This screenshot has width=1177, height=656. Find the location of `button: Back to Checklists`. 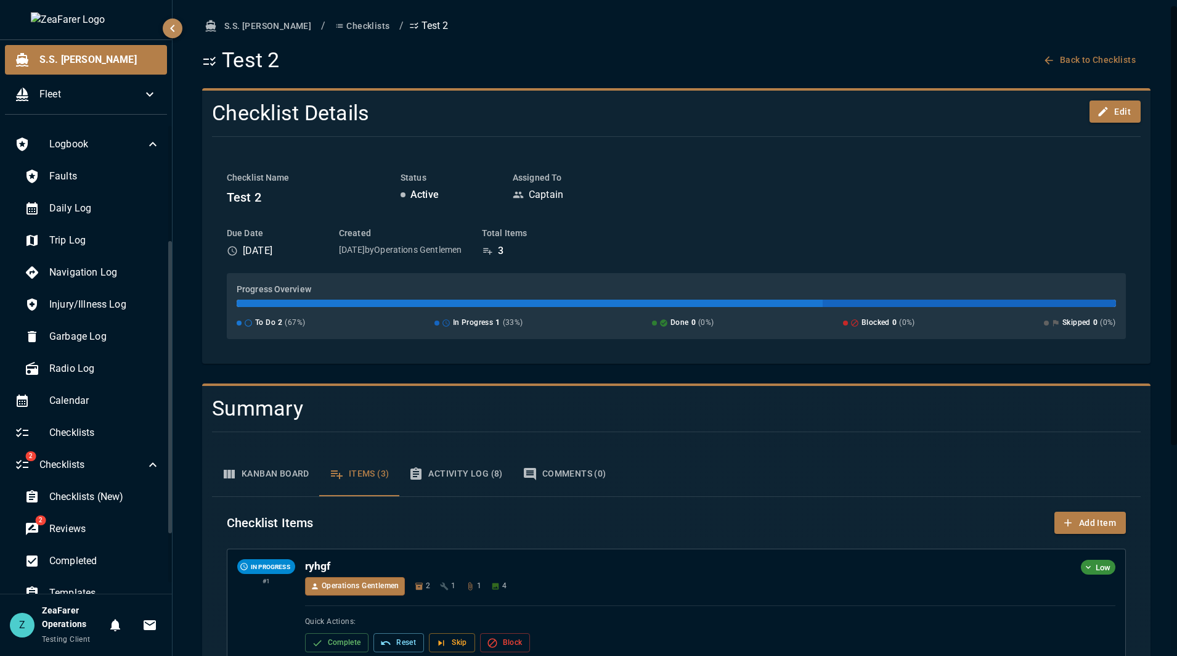

button: Back to Checklists is located at coordinates (1090, 60).